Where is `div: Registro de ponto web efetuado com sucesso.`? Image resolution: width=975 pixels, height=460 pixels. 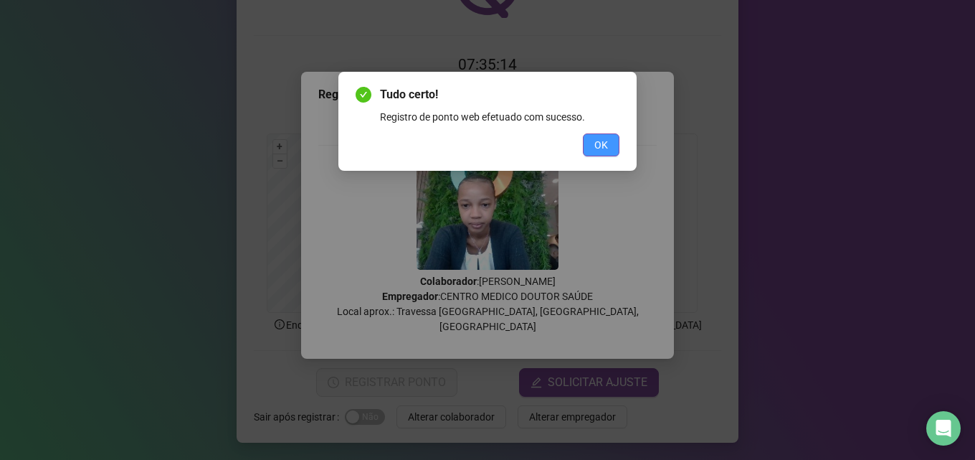
div: Registro de ponto web efetuado com sucesso. is located at coordinates (500, 117).